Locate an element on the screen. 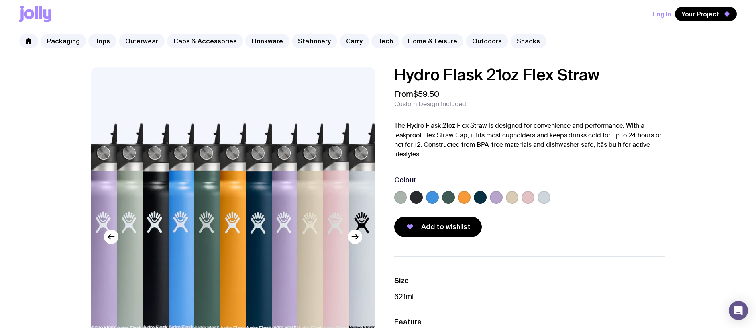  span: $59.50 is located at coordinates (426, 94).